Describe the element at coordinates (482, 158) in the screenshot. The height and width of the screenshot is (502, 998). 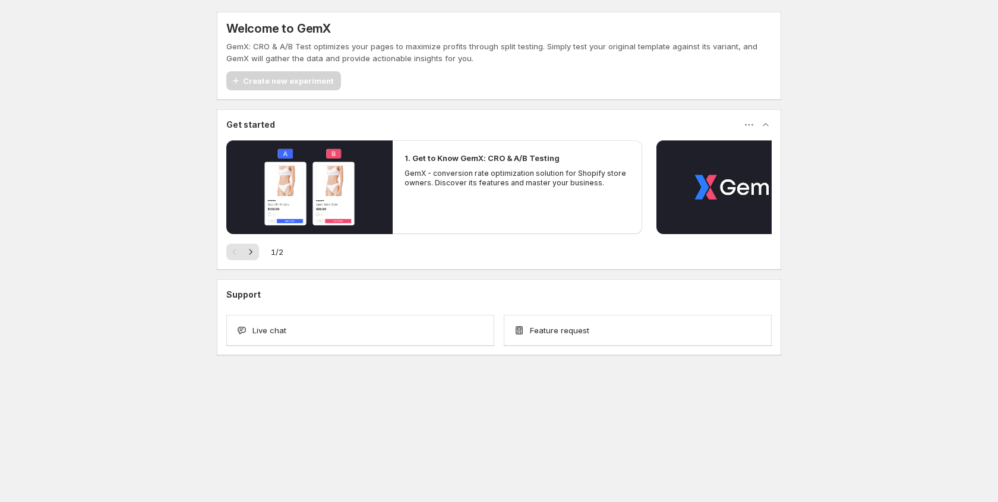
I see `h2: 1. Get to Know GemX: CRO & A/B Testing` at that location.